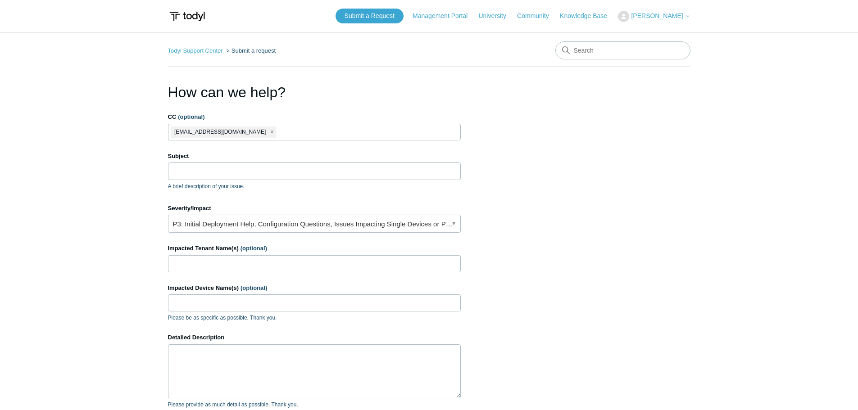 This screenshot has width=858, height=410. Describe the element at coordinates (314, 338) in the screenshot. I see `label: Detailed Description` at that location.